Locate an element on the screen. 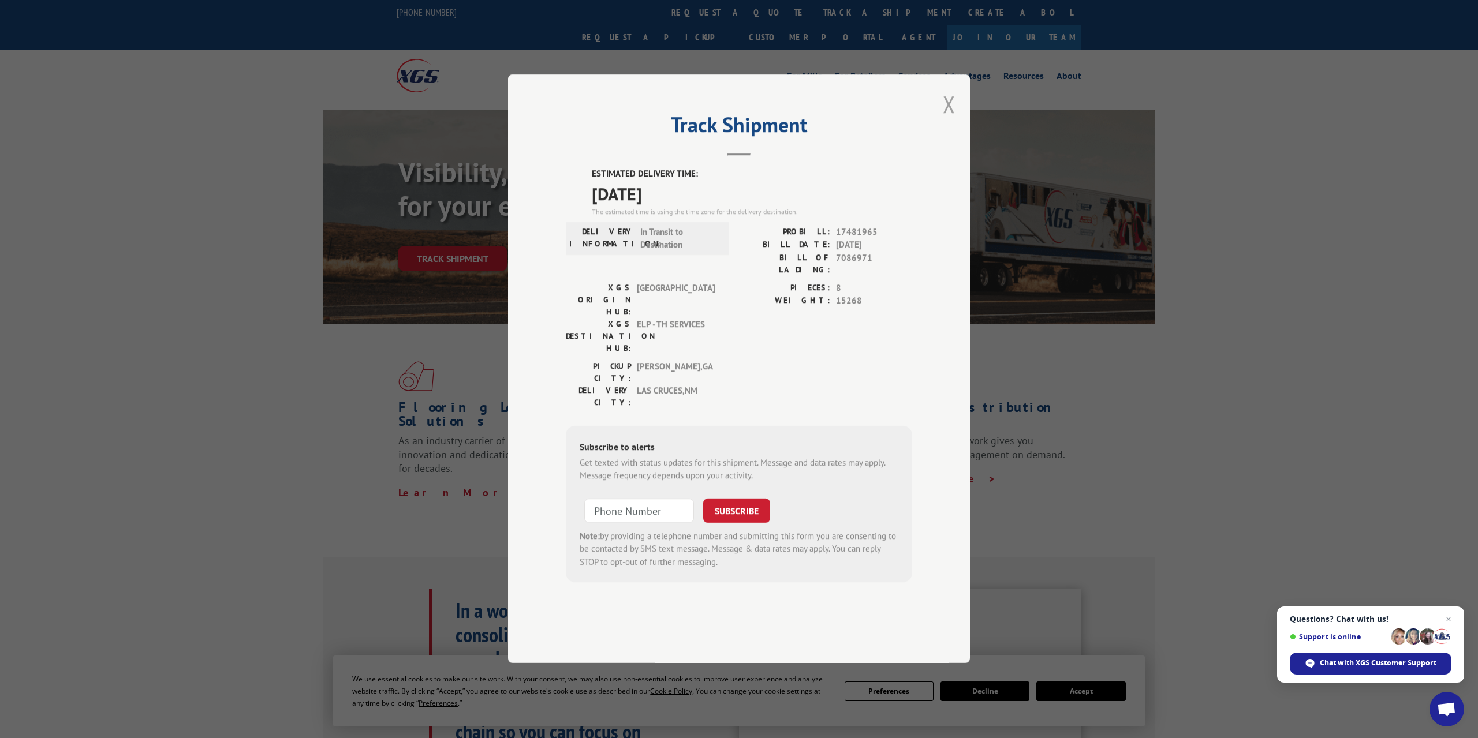 The height and width of the screenshot is (738, 1478). div: by providing a telephone number and submitting this form you are consenting to be contacted by SM... is located at coordinates (739, 549).